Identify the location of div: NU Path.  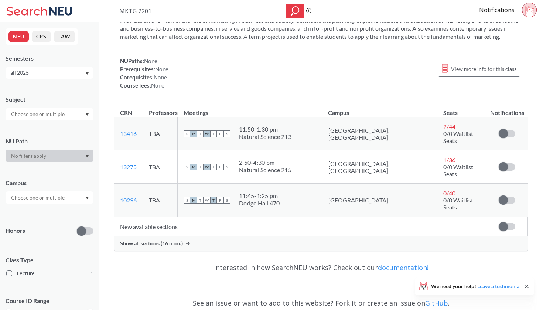
(49, 141).